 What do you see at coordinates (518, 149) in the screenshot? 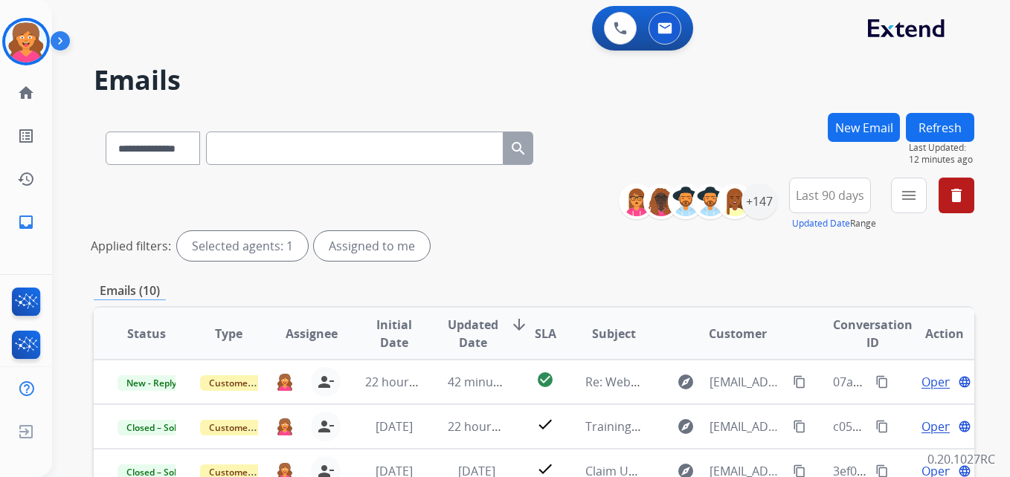
I see `mat-icon: search` at bounding box center [518, 149].